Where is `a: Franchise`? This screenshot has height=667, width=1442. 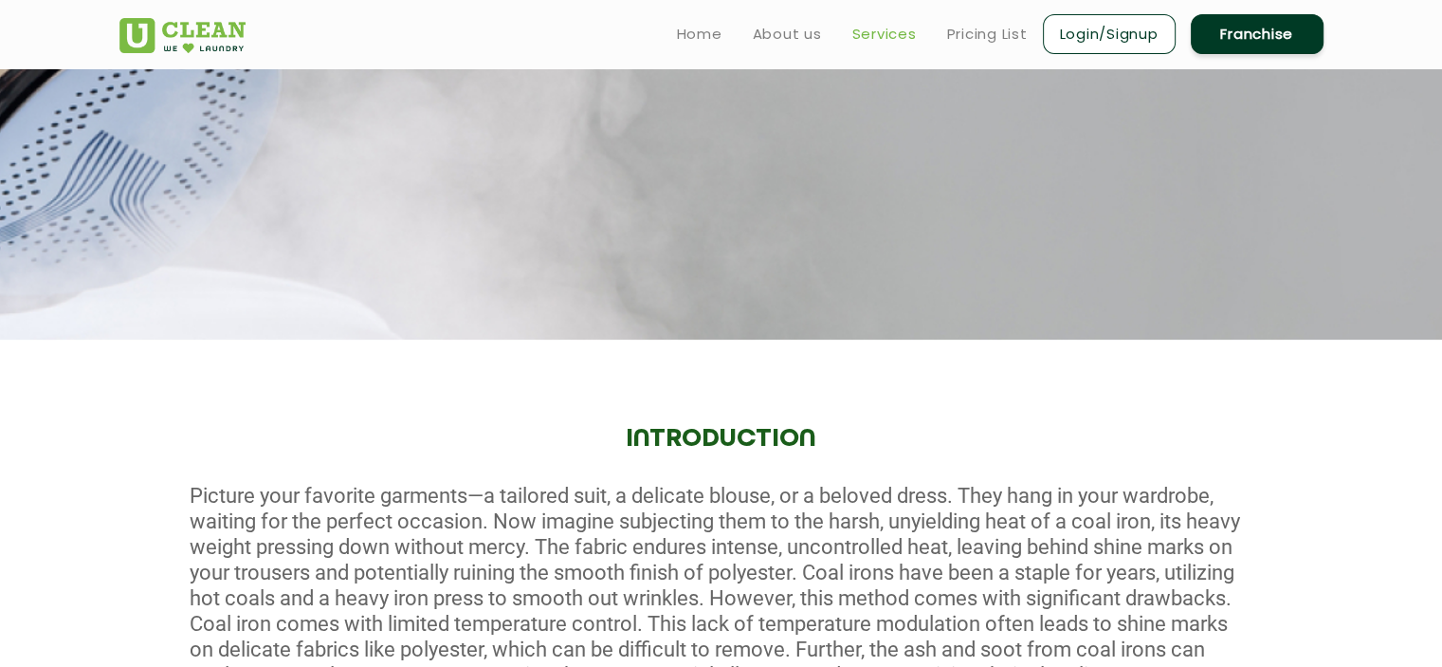 a: Franchise is located at coordinates (1257, 34).